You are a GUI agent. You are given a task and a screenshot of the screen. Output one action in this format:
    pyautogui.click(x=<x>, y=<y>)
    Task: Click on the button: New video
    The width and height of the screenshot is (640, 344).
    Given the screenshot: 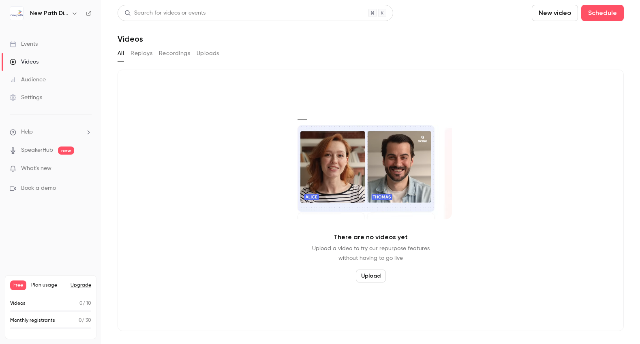 What is the action you would take?
    pyautogui.click(x=555, y=13)
    